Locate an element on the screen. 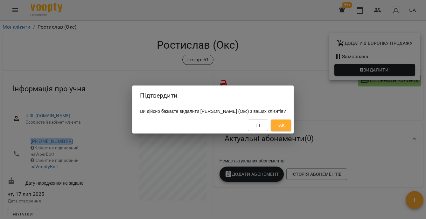 This screenshot has width=426, height=219. span: Так is located at coordinates (281, 125).